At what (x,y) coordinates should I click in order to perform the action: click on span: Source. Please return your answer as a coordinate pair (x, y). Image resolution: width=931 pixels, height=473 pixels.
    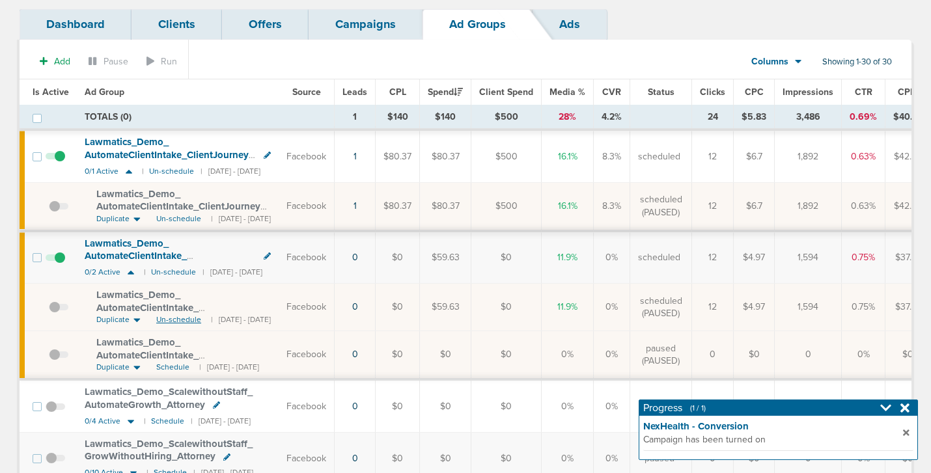
    Looking at the image, I should click on (307, 92).